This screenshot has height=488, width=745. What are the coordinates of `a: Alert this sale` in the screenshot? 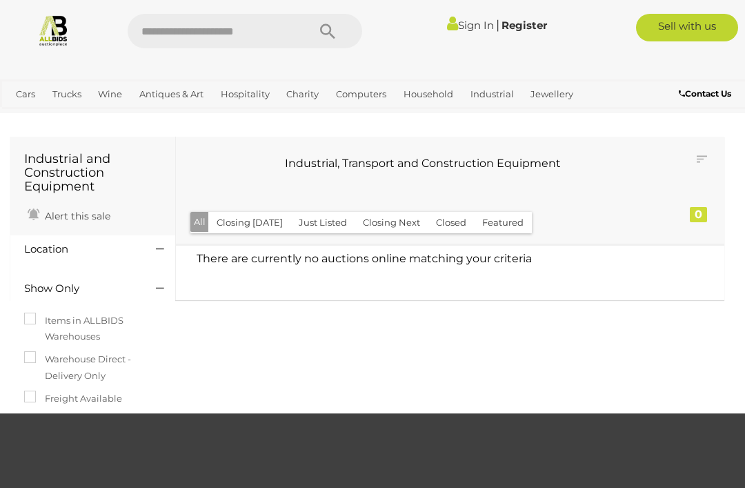 It's located at (69, 215).